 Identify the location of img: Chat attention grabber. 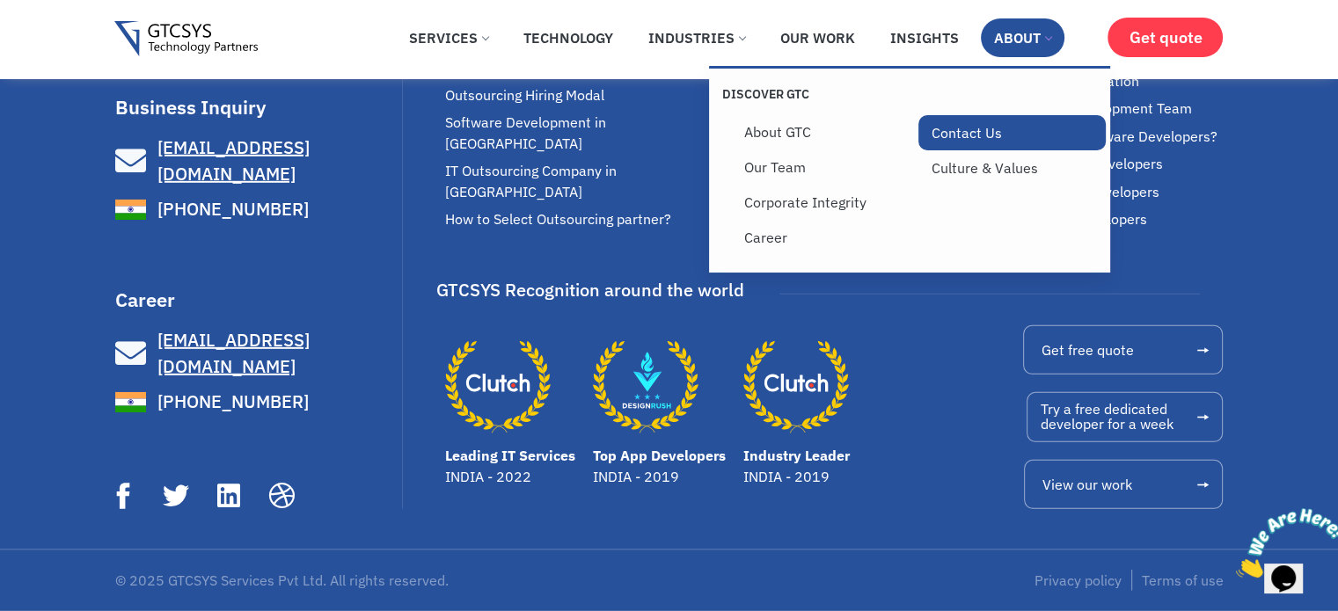
(62, 41).